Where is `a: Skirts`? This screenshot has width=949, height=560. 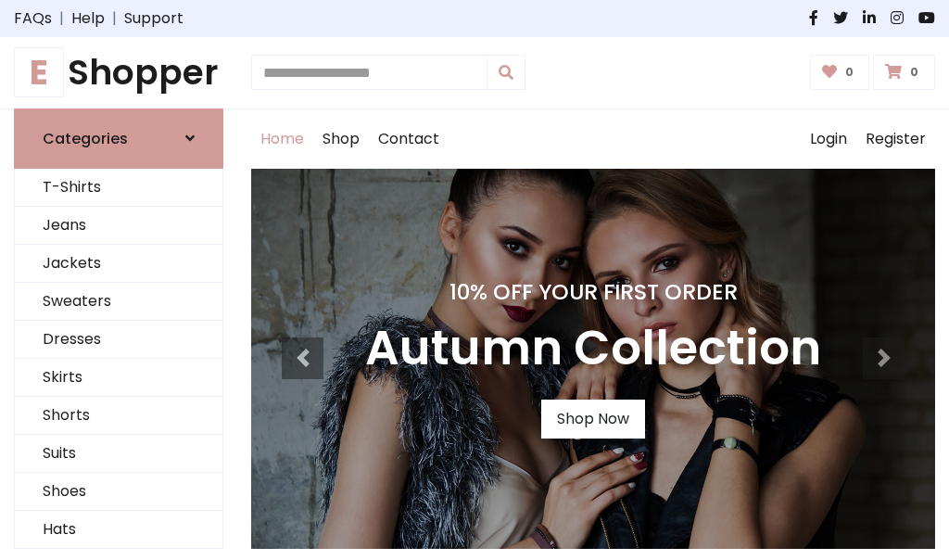 a: Skirts is located at coordinates (119, 377).